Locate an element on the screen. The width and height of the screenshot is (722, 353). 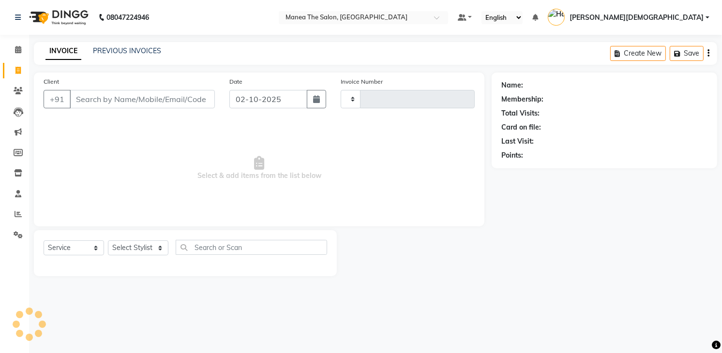
button: +91 is located at coordinates (57, 99).